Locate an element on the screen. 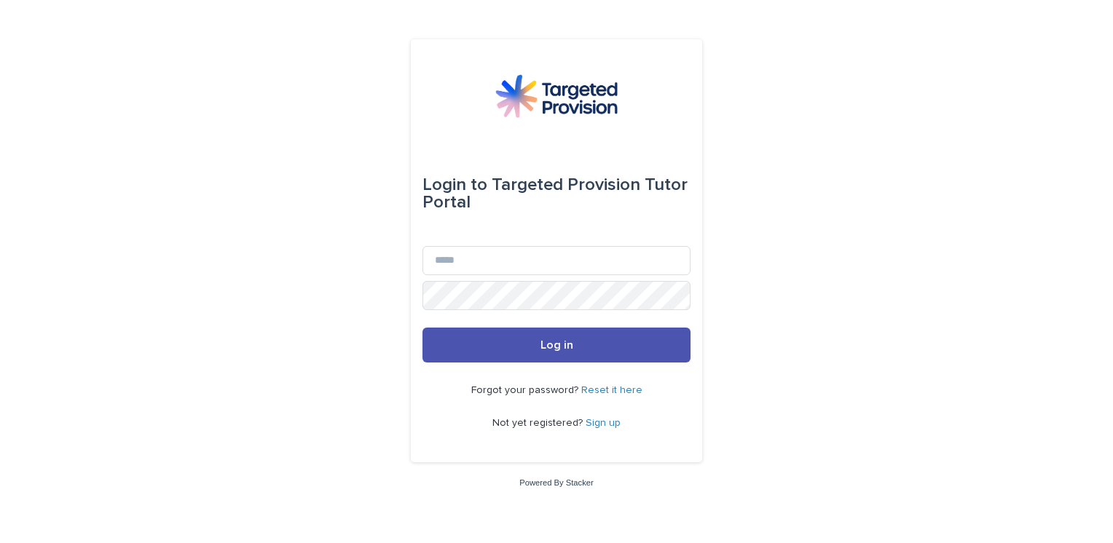  span: Log in is located at coordinates (557, 345).